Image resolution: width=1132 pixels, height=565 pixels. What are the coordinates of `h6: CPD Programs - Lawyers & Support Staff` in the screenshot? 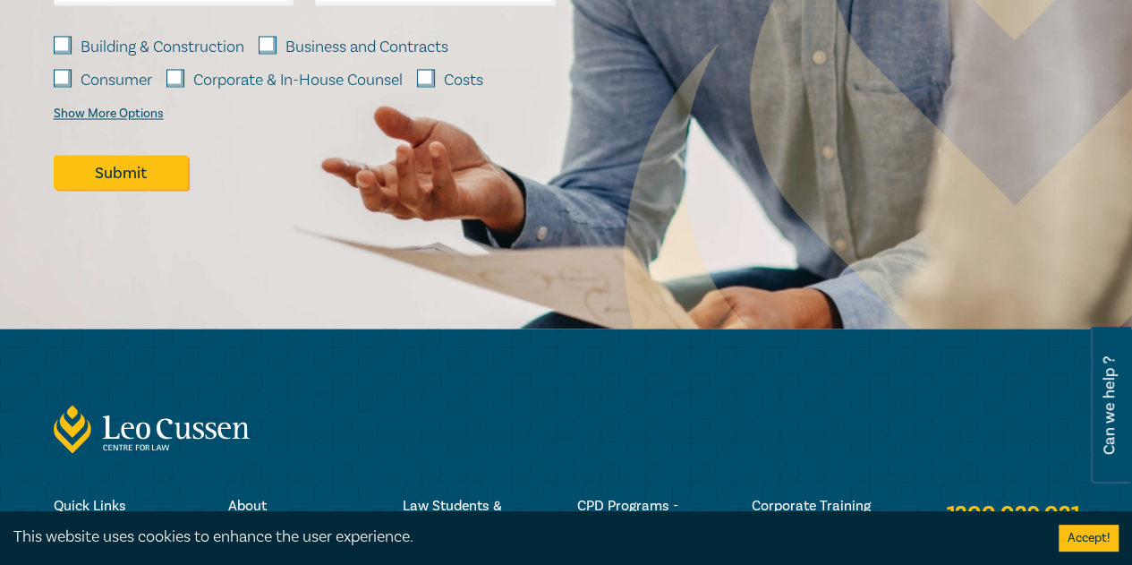 It's located at (653, 522).